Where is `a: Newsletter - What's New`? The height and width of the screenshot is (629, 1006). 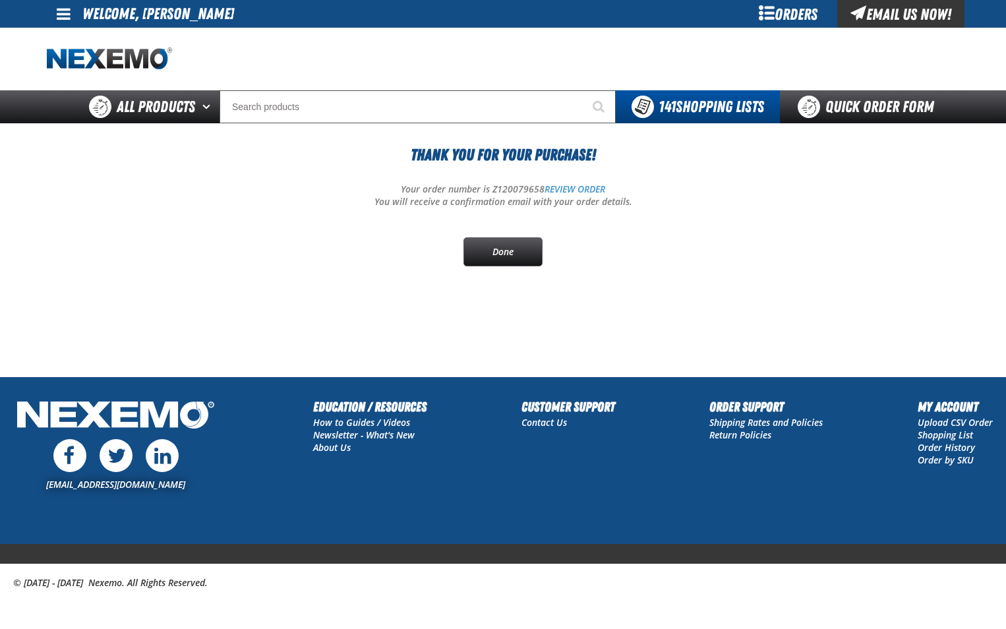
a: Newsletter - What's New is located at coordinates (364, 434).